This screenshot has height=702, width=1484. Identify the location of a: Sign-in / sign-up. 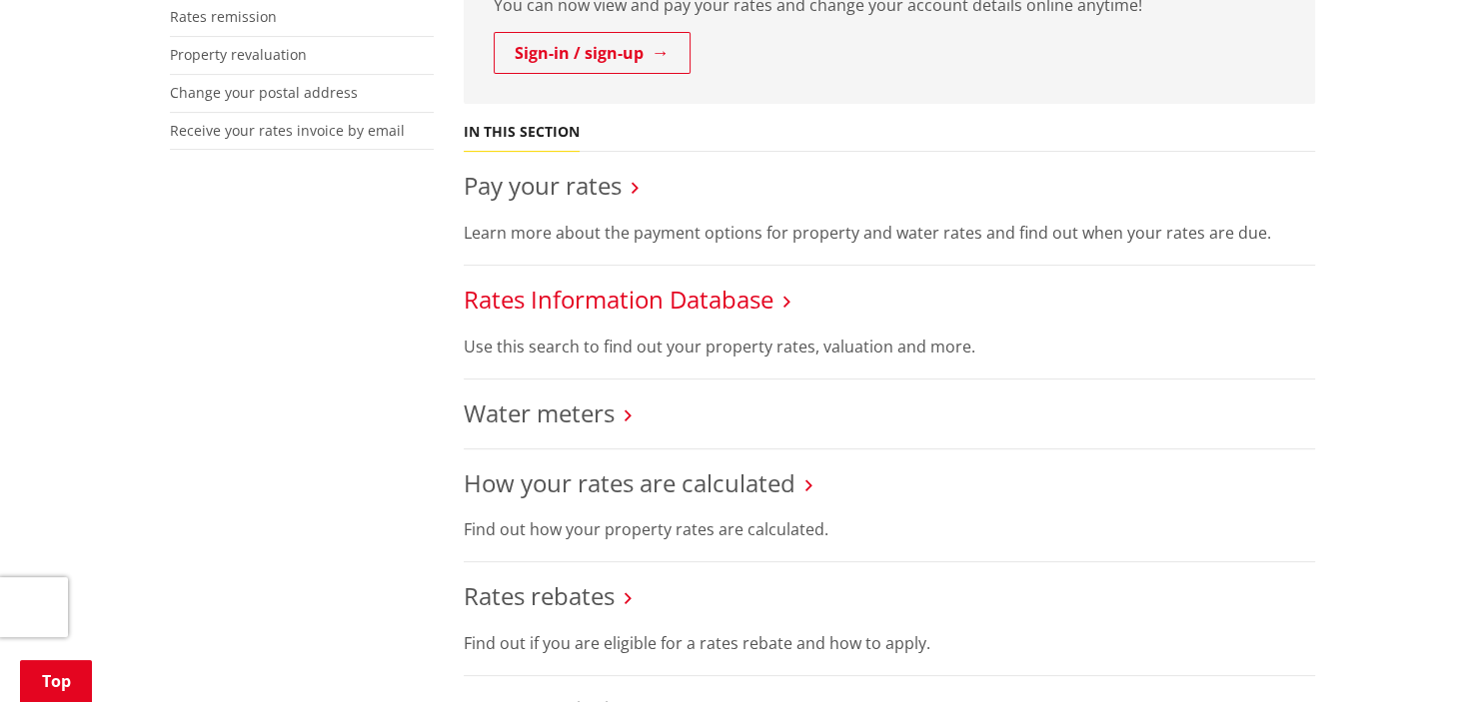
(592, 53).